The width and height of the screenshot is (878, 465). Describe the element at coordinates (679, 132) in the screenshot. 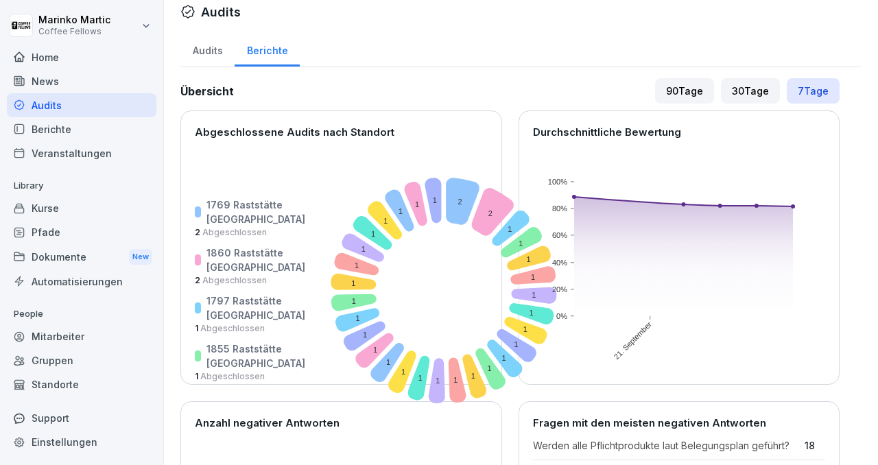

I see `p: Durchschnittliche Bewertung` at that location.